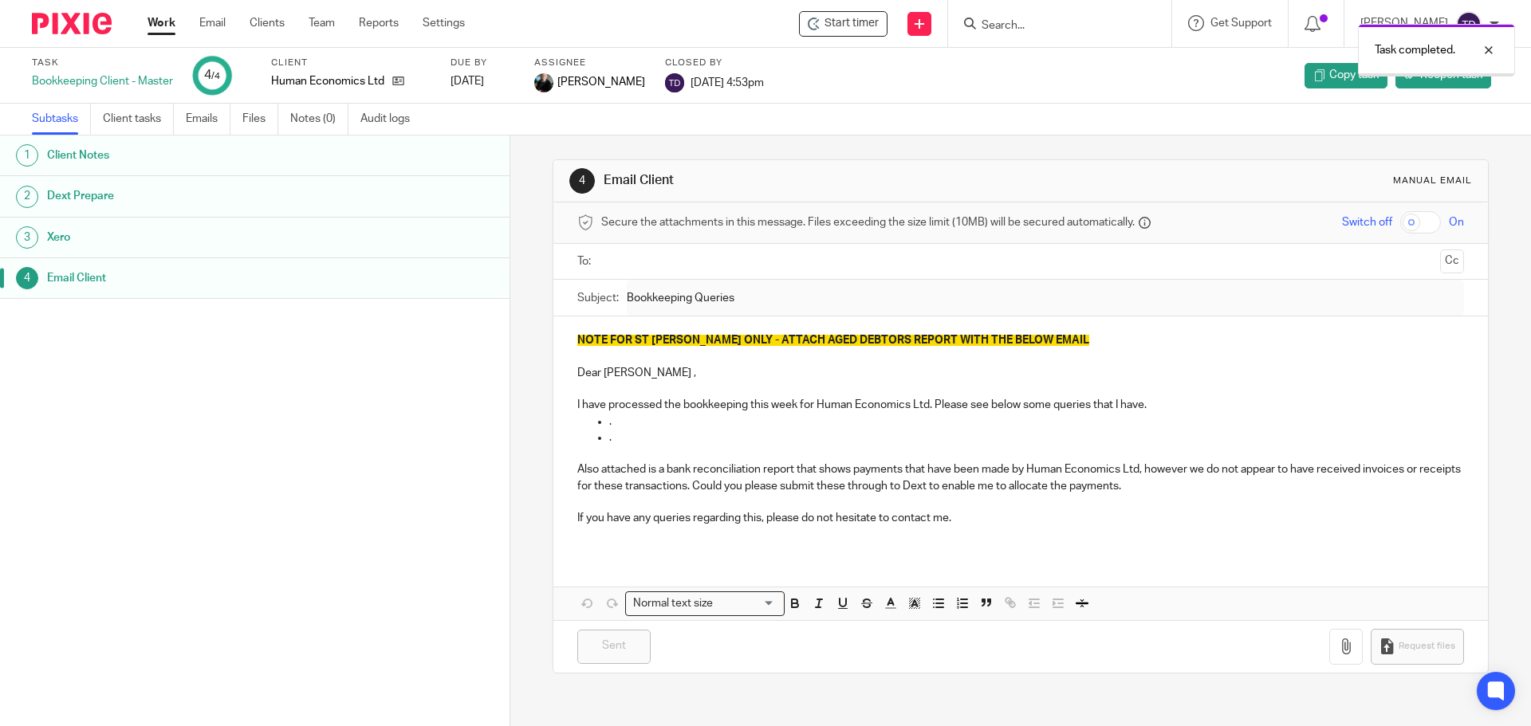  What do you see at coordinates (379, 23) in the screenshot?
I see `a: Reports` at bounding box center [379, 23].